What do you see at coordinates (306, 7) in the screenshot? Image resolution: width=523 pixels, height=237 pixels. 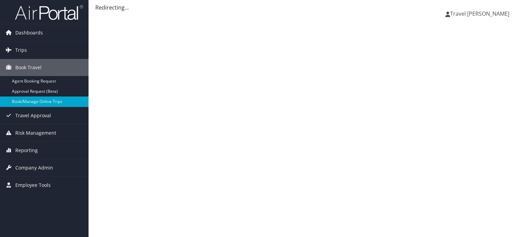 I see `div: Redirecting...` at bounding box center [306, 7].